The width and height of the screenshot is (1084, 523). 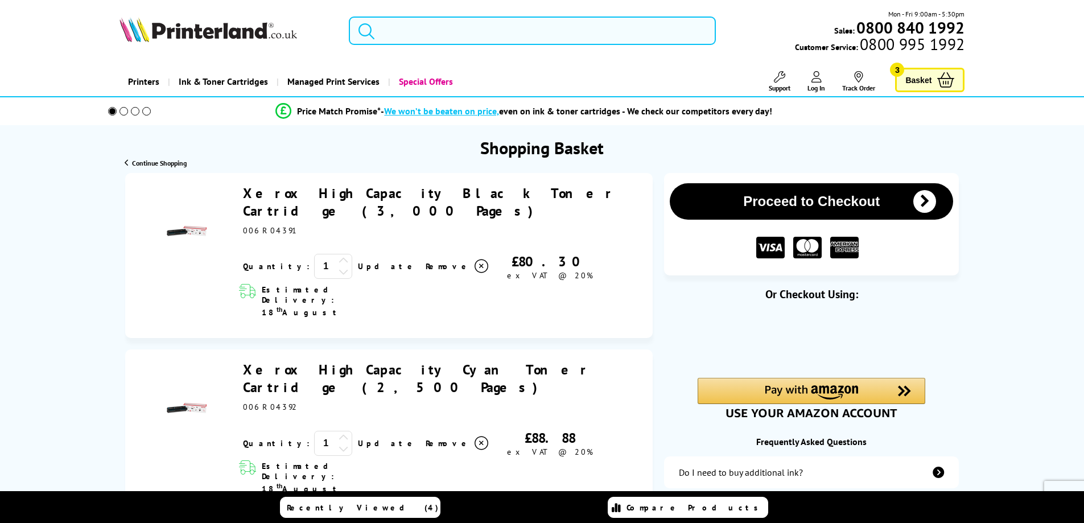 I want to click on img: Xerox High Capacity Black Toner Cartridge (3,000 Pages), so click(x=187, y=231).